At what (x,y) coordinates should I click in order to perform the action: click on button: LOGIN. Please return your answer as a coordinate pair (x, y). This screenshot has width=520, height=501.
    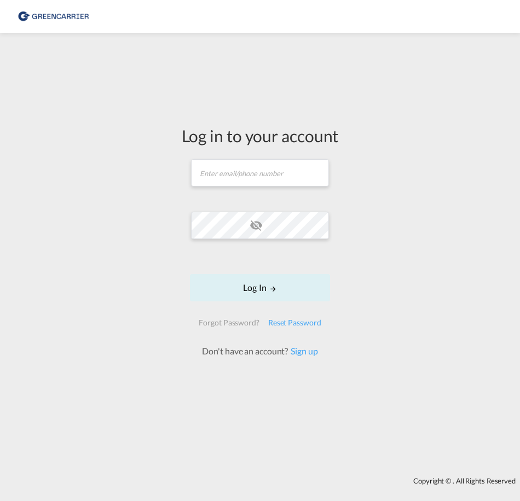
    Looking at the image, I should click on (259, 288).